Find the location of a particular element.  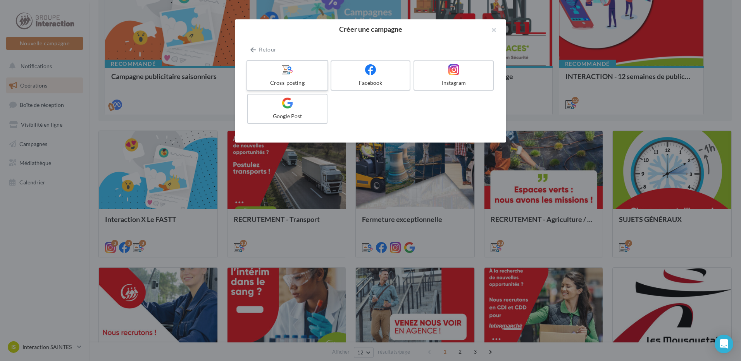

div: Facebook is located at coordinates (370, 83).